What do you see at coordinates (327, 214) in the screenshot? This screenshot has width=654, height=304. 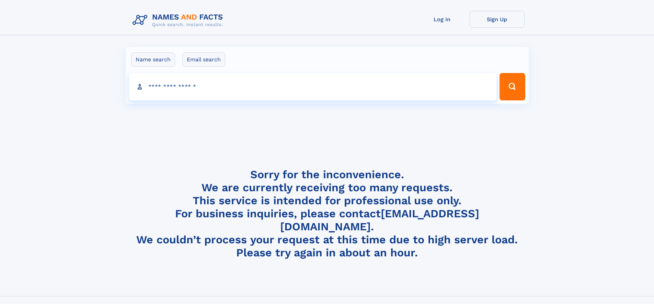 I see `h4: Sorry for the inconvenience. We are currently receiving too many requests. This service is intend...` at bounding box center [327, 214].